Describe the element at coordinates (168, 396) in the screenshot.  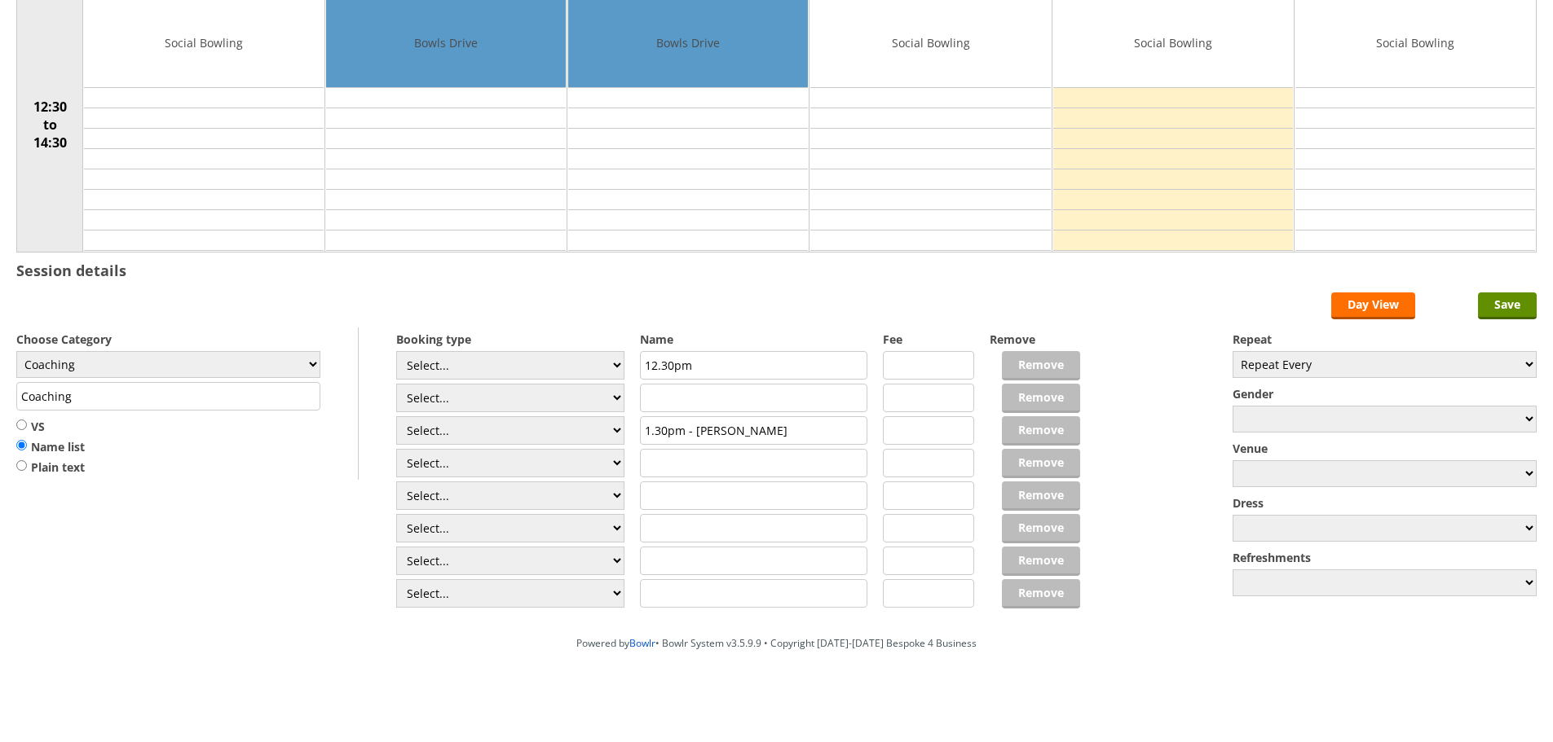
I see `input: Title/Description` at that location.